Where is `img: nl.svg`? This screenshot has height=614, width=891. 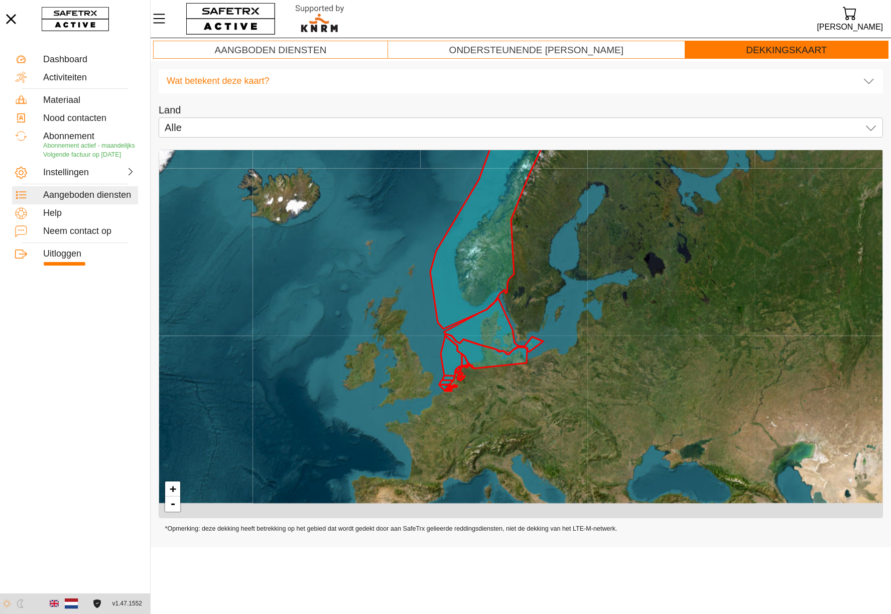
img: nl.svg is located at coordinates (71, 604).